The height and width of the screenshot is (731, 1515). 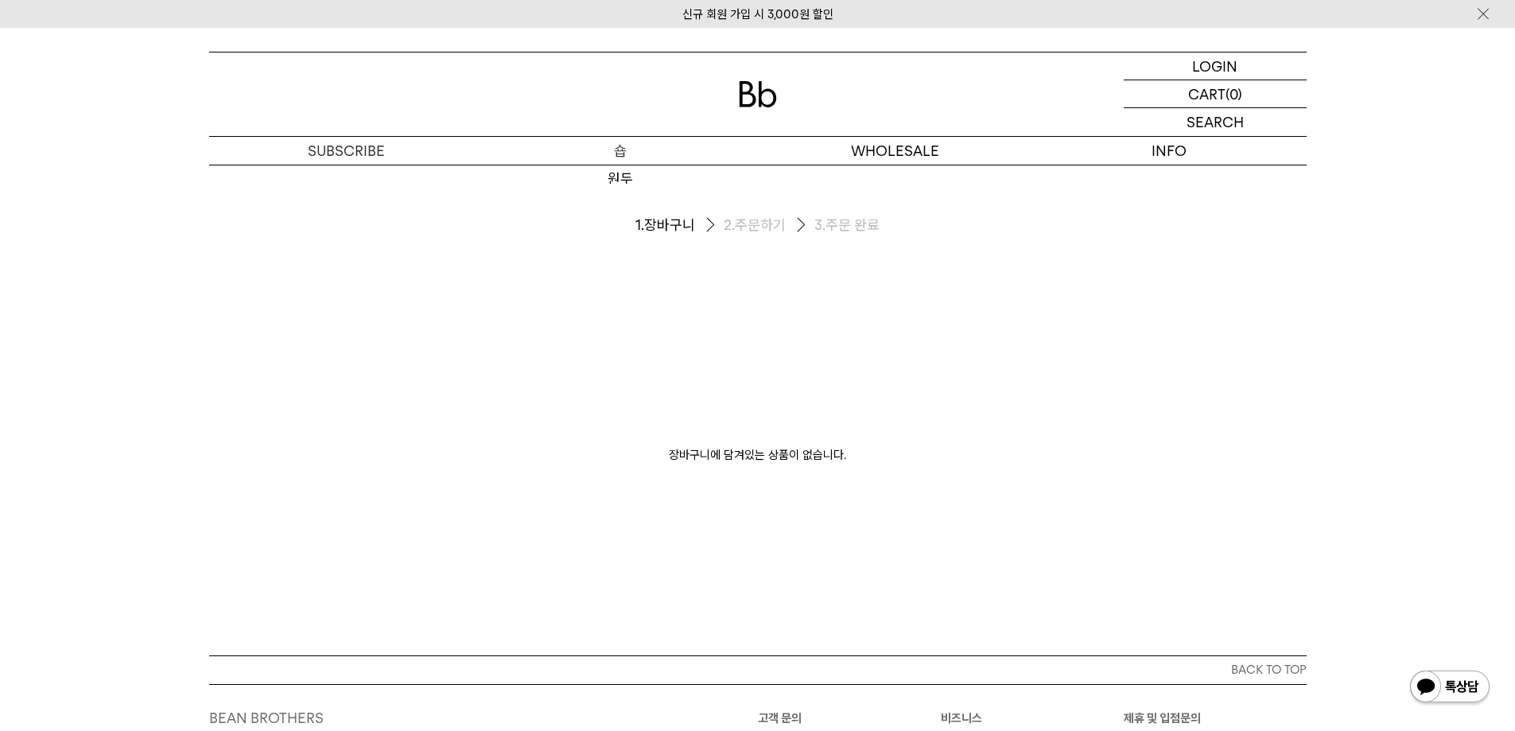 I want to click on p: LOGIN, so click(x=1214, y=66).